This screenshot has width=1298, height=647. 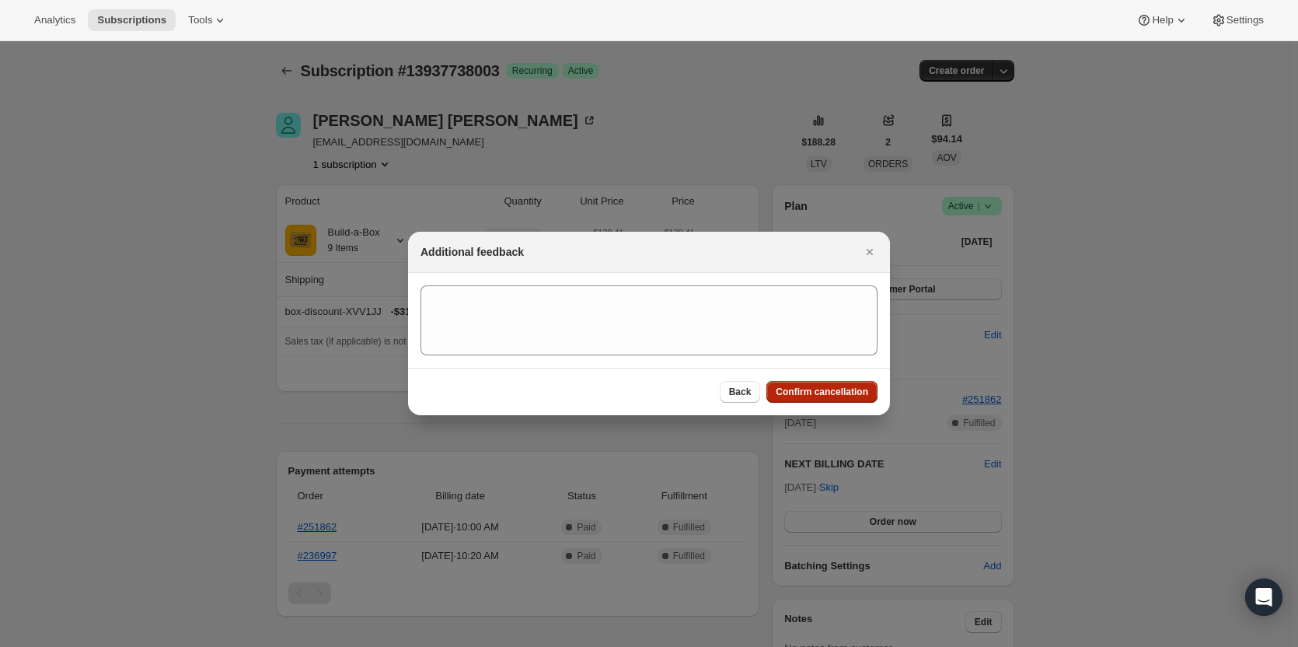 What do you see at coordinates (1264, 597) in the screenshot?
I see `div: Open Intercom Messenger` at bounding box center [1264, 597].